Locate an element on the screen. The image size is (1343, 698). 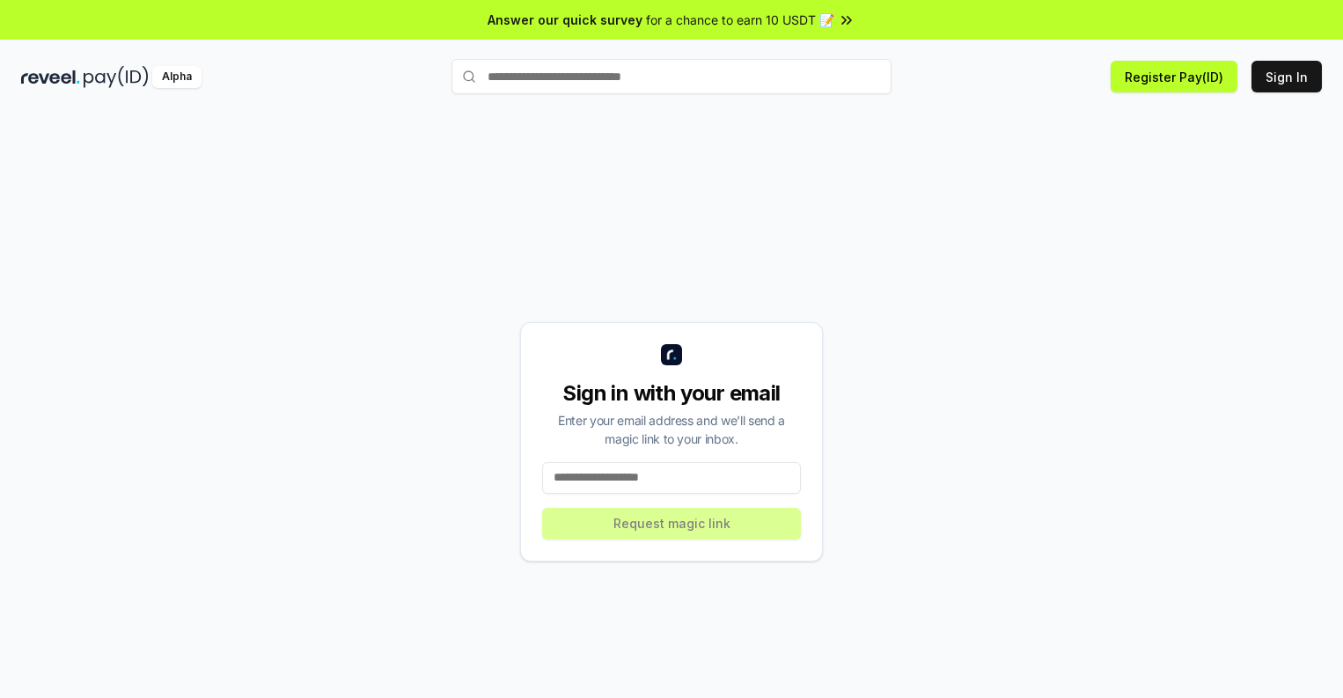
div: Enter your email address and we’ll send a magic link to your inbox. is located at coordinates (671, 429).